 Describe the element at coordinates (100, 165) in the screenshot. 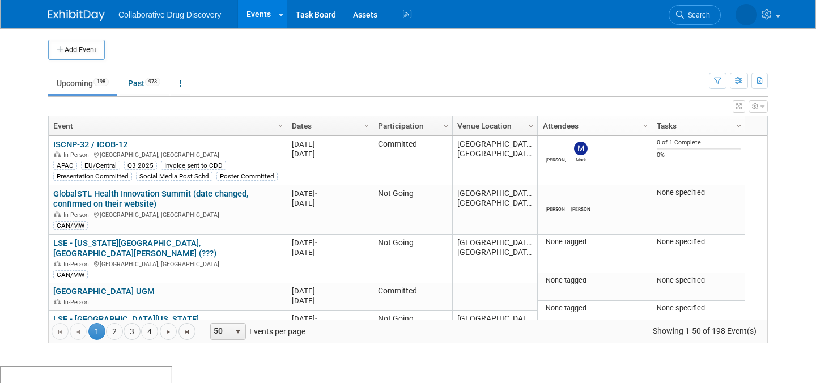

I see `div: EU/Central` at that location.